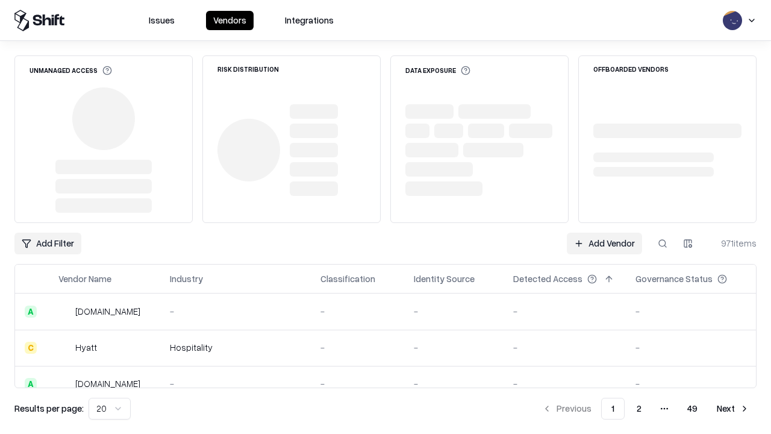  I want to click on div: Governance Status, so click(674, 278).